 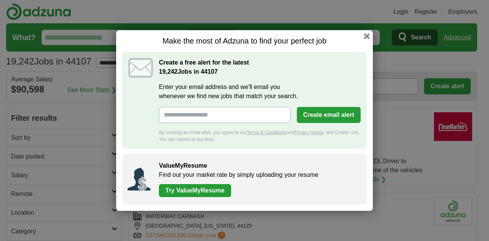 What do you see at coordinates (260, 136) in the screenshot?
I see `div: By creating an email alert, you agree to our and , and Cookie Use. You can cancel at any time.` at bounding box center [260, 136].